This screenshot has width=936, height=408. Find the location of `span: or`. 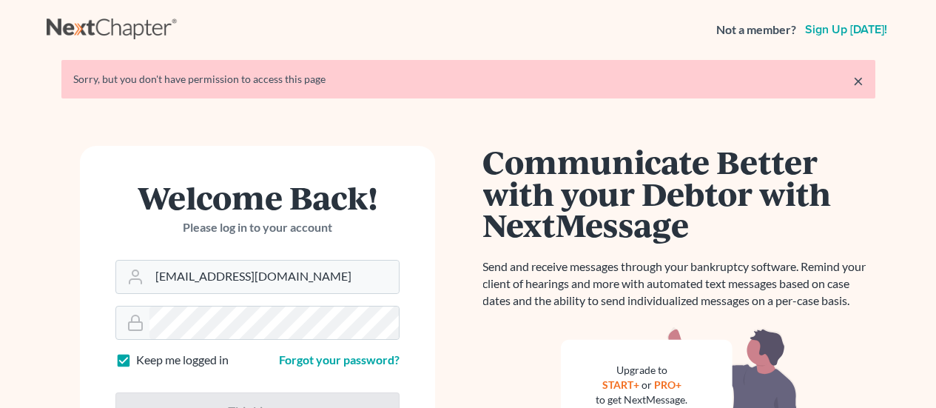

span: or is located at coordinates (647, 384).